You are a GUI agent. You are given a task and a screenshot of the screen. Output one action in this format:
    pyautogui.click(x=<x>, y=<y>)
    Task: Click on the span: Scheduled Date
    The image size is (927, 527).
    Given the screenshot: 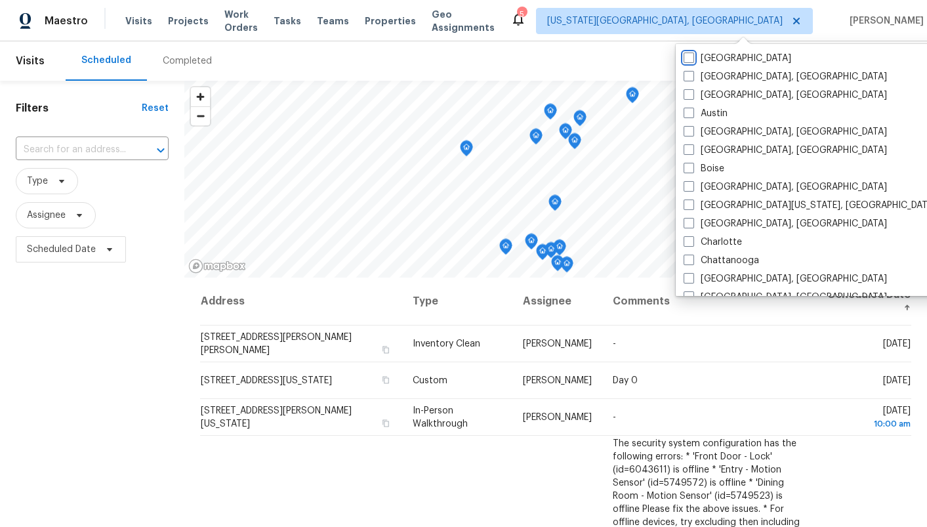 What is the action you would take?
    pyautogui.click(x=61, y=249)
    